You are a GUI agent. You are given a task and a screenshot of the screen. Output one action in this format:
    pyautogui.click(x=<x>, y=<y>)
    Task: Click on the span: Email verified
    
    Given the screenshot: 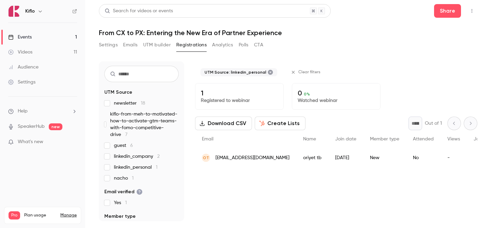 What is the action you would take?
    pyautogui.click(x=124, y=192)
    